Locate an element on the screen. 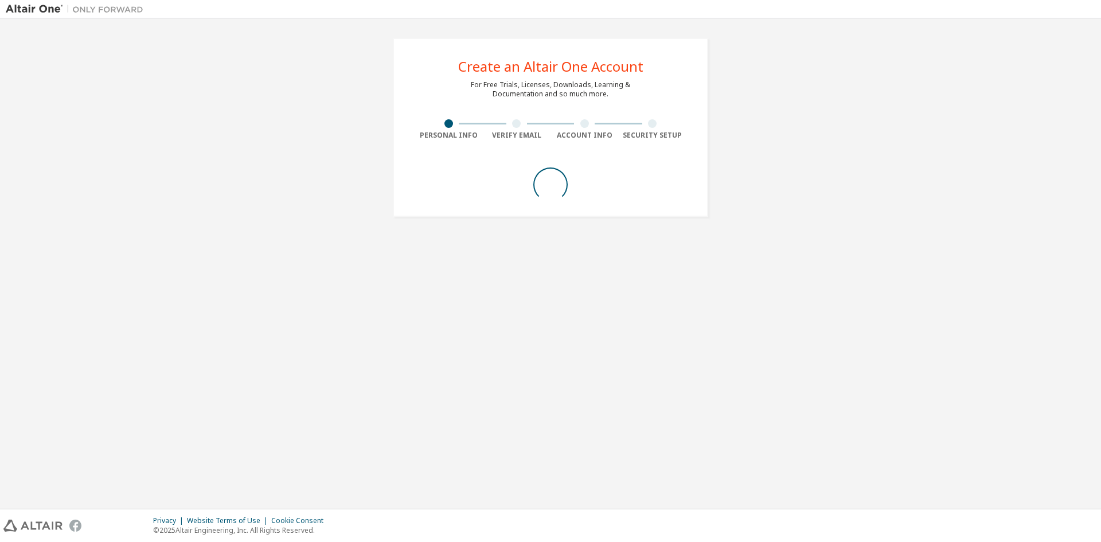  div: Account Info is located at coordinates (584, 135).